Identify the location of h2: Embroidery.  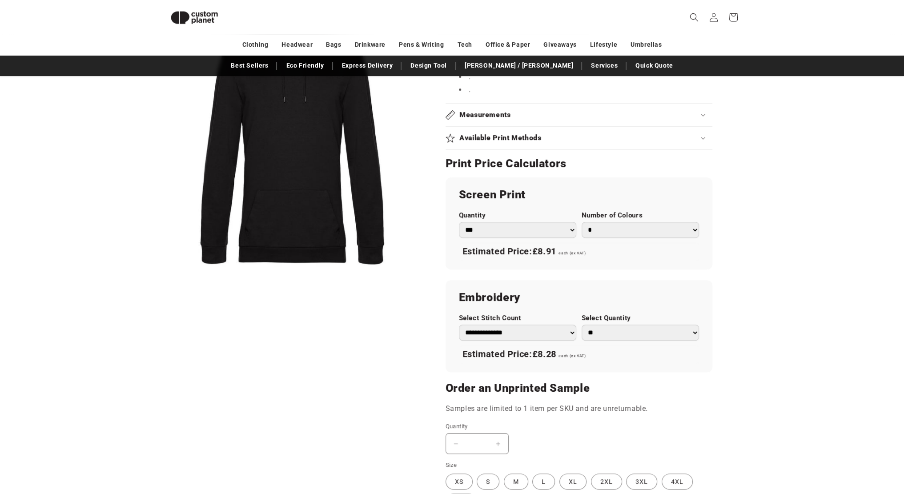
(579, 298).